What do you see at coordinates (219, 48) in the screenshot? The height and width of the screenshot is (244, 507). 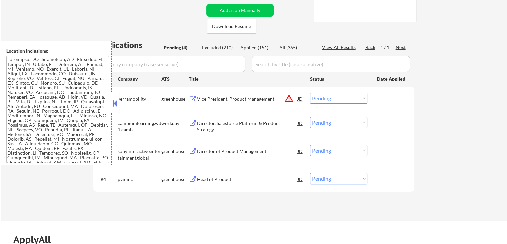 I see `div: Excluded (210)` at bounding box center [219, 48].